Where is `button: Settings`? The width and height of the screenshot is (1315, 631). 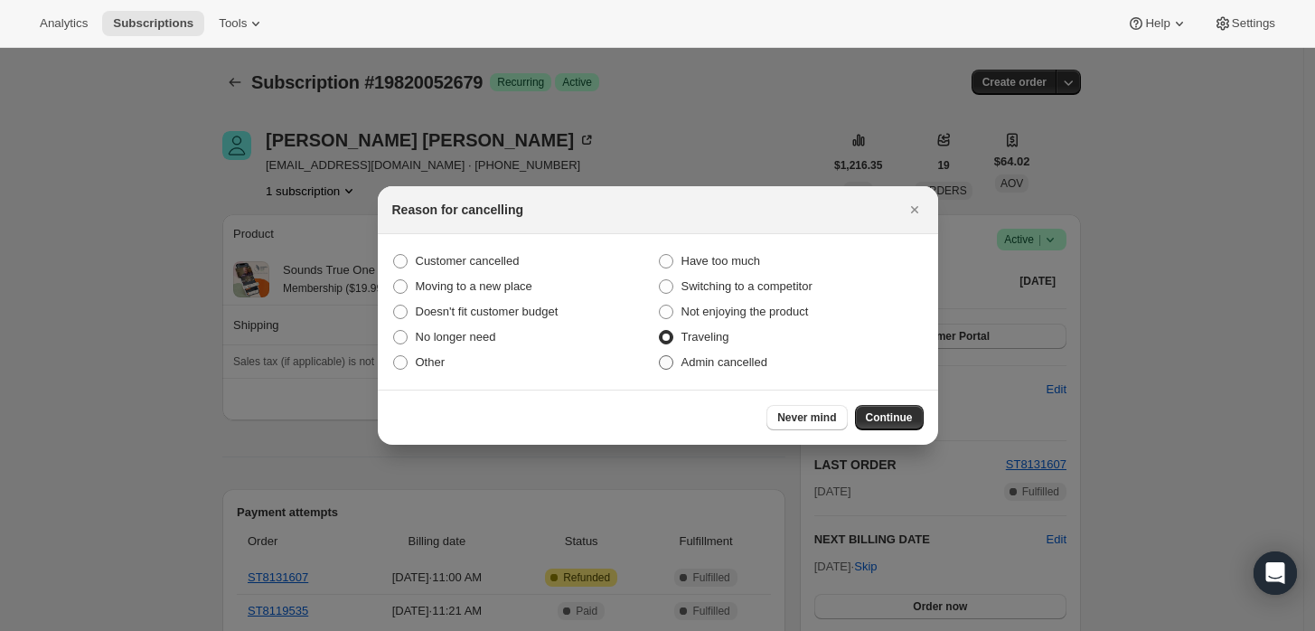
button: Settings is located at coordinates (1245, 24).